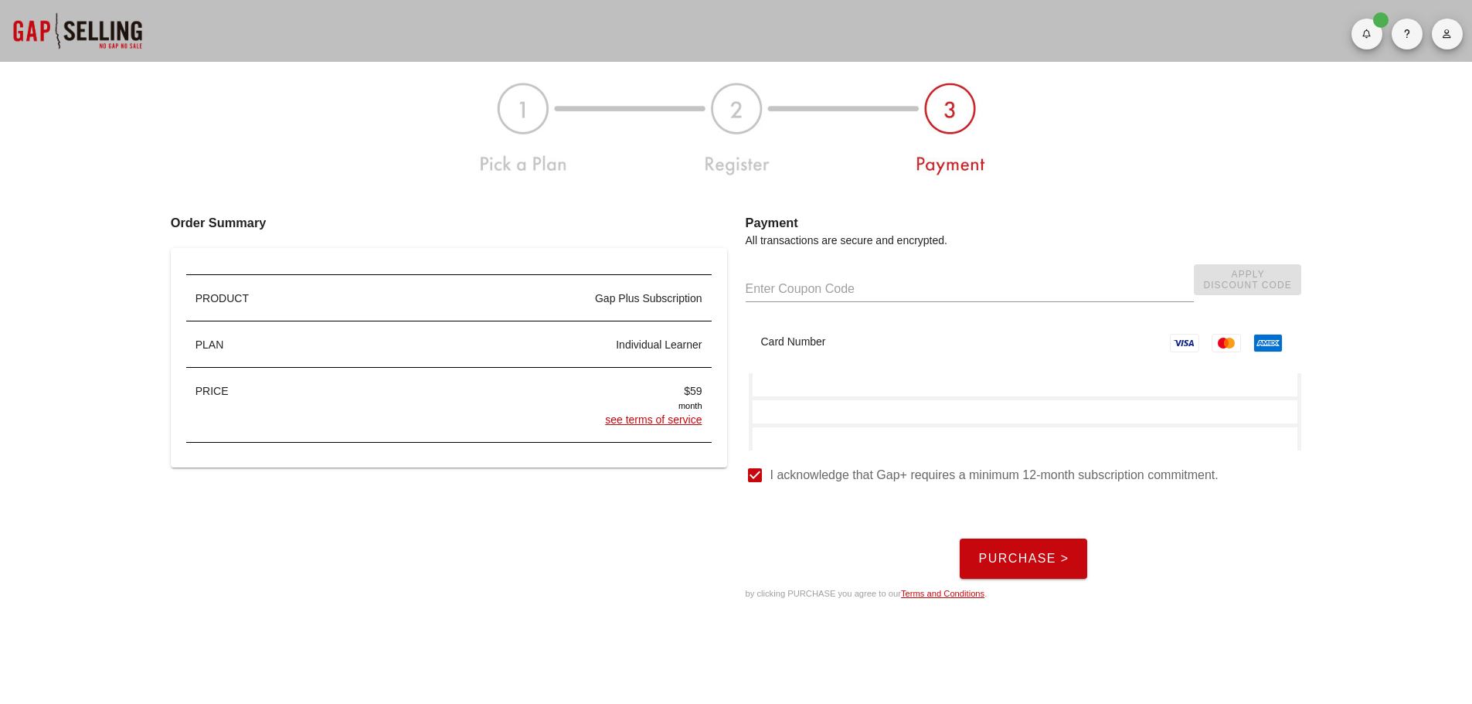 This screenshot has height=704, width=1472. I want to click on input: Enter Coupon Code, so click(970, 289).